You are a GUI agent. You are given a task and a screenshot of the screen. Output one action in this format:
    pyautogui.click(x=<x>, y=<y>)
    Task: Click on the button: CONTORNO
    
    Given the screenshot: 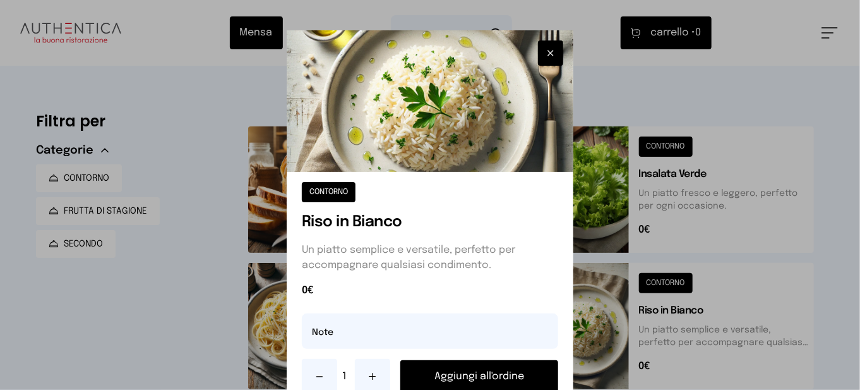 What is the action you would take?
    pyautogui.click(x=328, y=192)
    